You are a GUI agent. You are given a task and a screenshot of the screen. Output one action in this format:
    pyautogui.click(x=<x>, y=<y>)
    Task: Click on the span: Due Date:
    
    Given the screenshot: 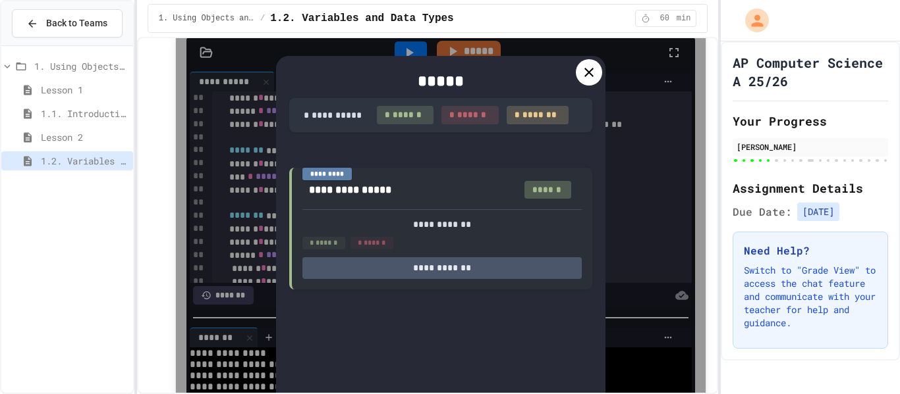 What is the action you would take?
    pyautogui.click(x=762, y=212)
    